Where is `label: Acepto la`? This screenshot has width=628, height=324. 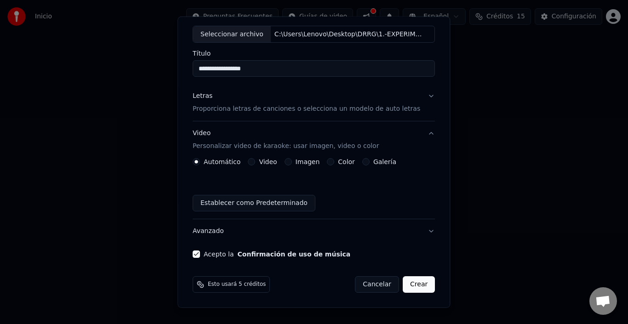 label: Acepto la is located at coordinates (277, 254).